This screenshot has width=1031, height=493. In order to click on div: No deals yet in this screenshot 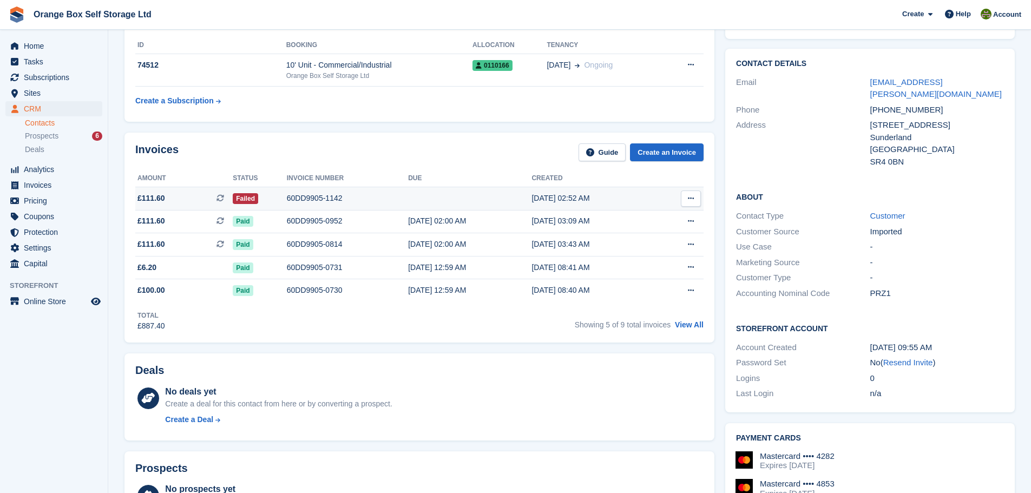, I will do `click(278, 392)`.